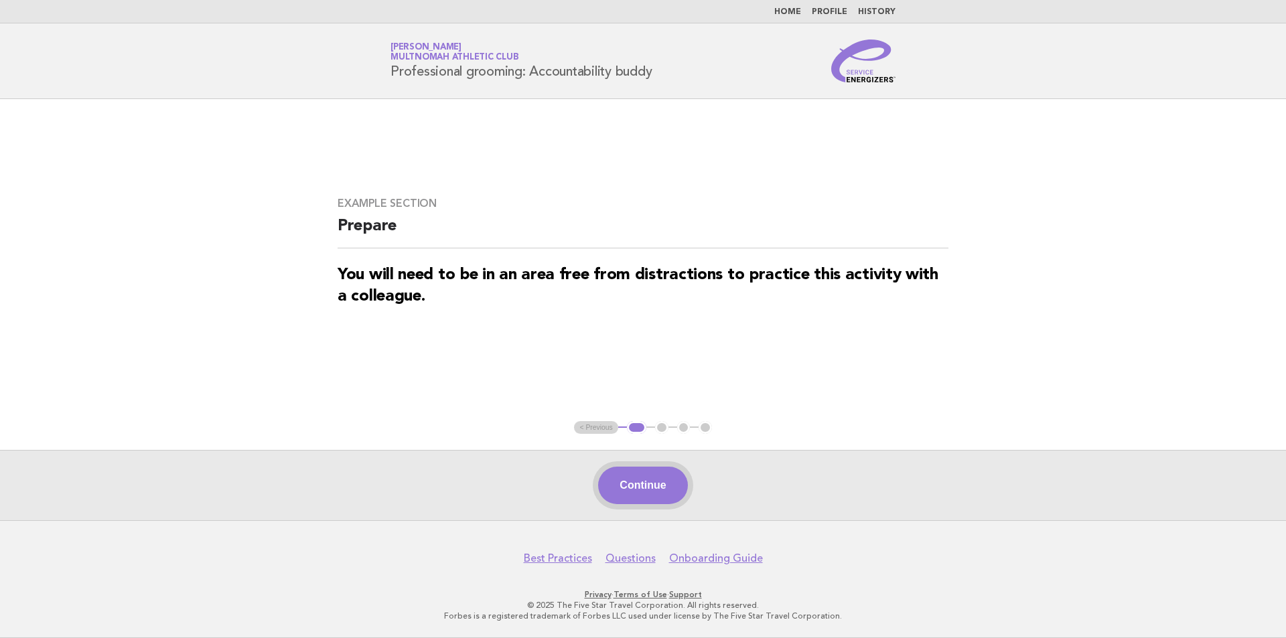 This screenshot has height=638, width=1286. I want to click on a: History, so click(877, 12).